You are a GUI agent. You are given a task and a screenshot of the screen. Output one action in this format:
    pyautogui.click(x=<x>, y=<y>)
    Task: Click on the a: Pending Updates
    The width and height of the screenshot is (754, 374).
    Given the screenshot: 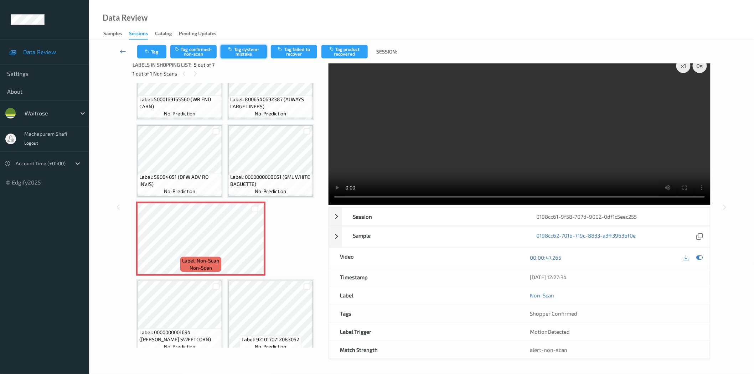 What is the action you would take?
    pyautogui.click(x=201, y=34)
    